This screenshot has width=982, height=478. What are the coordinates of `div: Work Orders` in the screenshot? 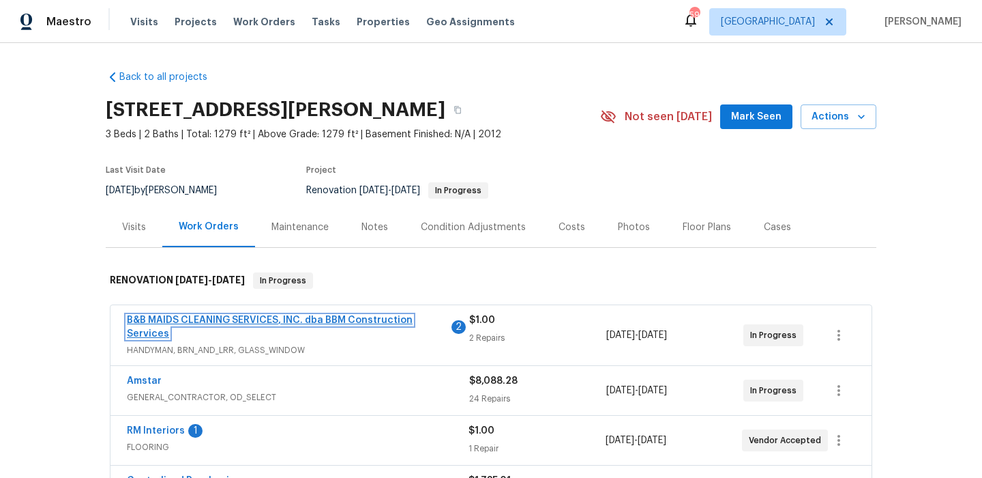 It's located at (209, 226).